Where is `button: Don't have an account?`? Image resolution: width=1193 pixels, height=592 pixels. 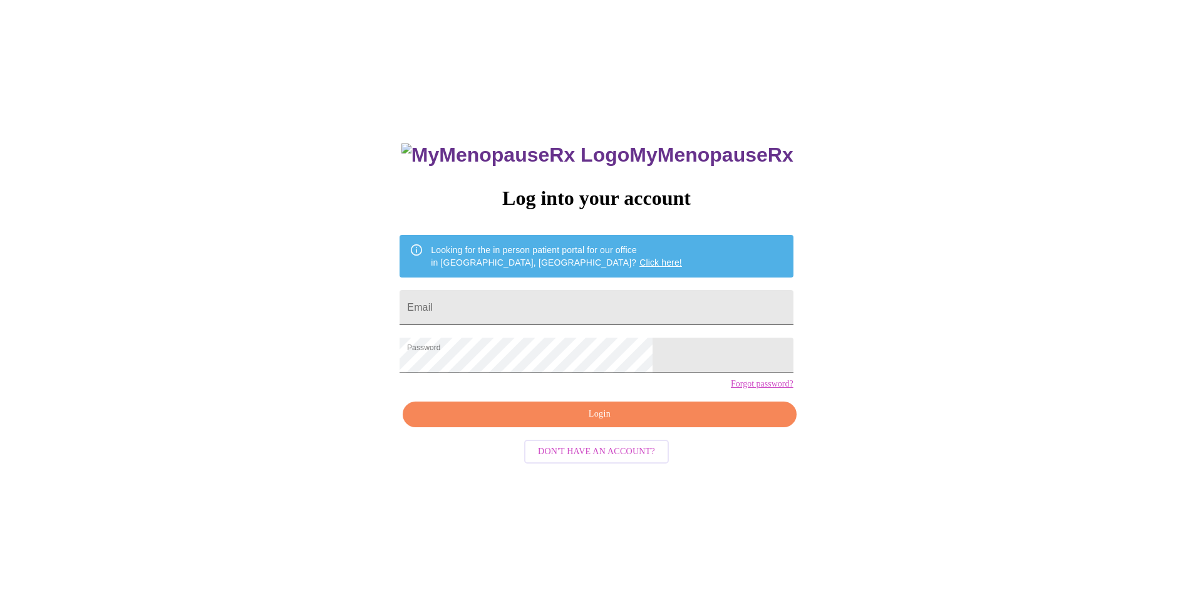
button: Don't have an account? is located at coordinates (596, 452).